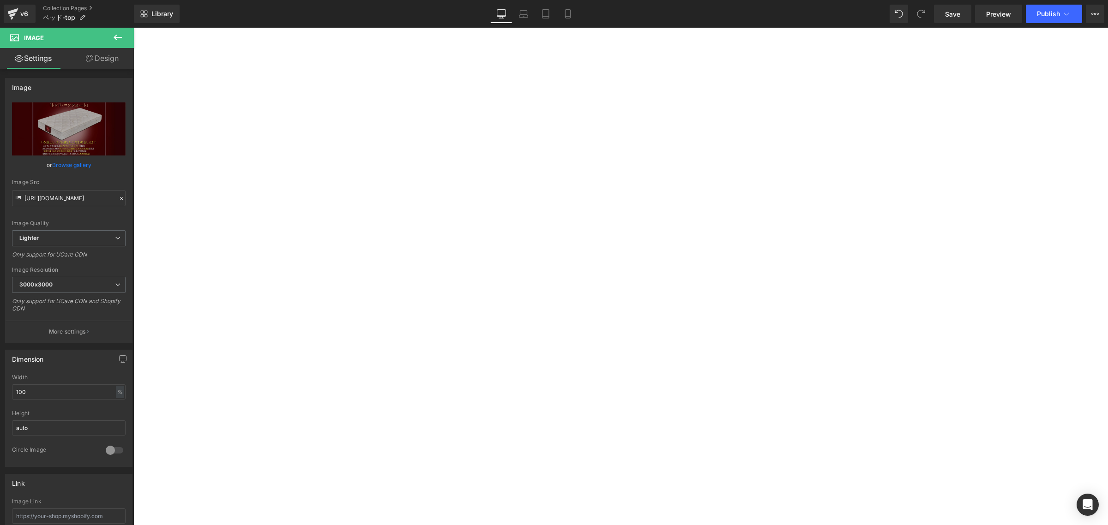 The image size is (1108, 525). Describe the element at coordinates (1095, 14) in the screenshot. I see `button: More` at that location.